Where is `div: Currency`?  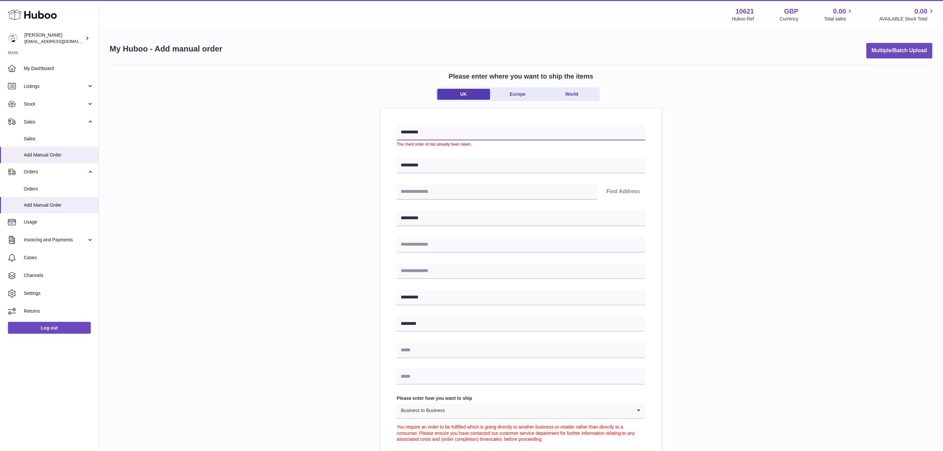
div: Currency is located at coordinates (789, 19).